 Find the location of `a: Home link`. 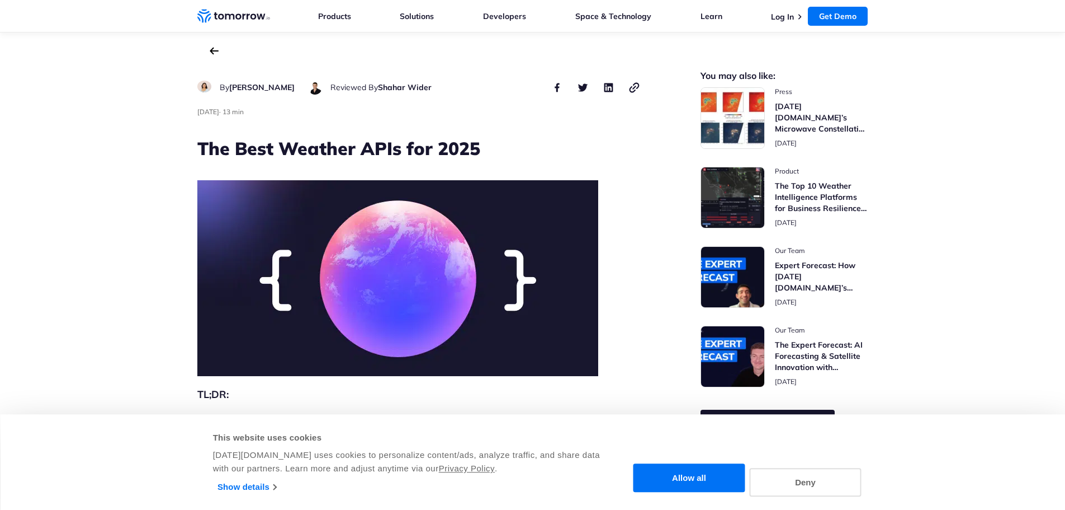

a: Home link is located at coordinates (234, 16).